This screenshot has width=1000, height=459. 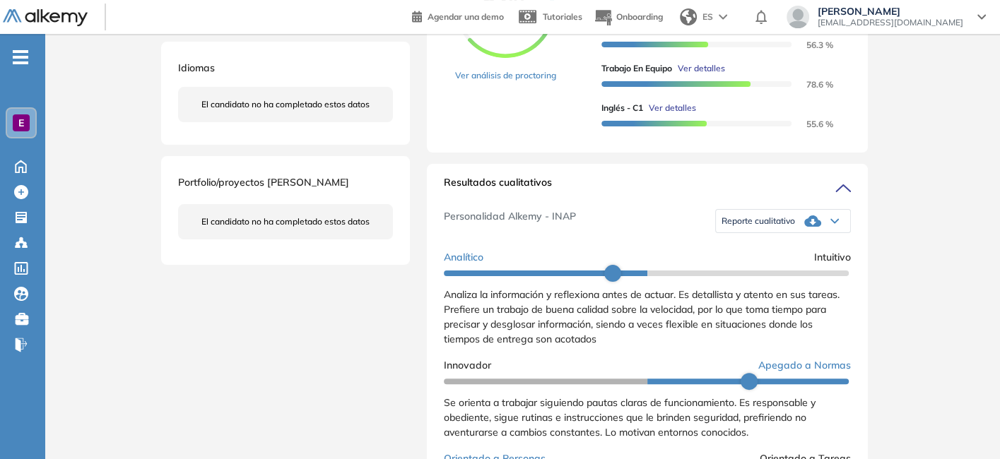 I want to click on span: Analiza la información y reflexiona antes de actuar. Es detallista y atento en sus tareas. Prefie..., so click(x=642, y=317).